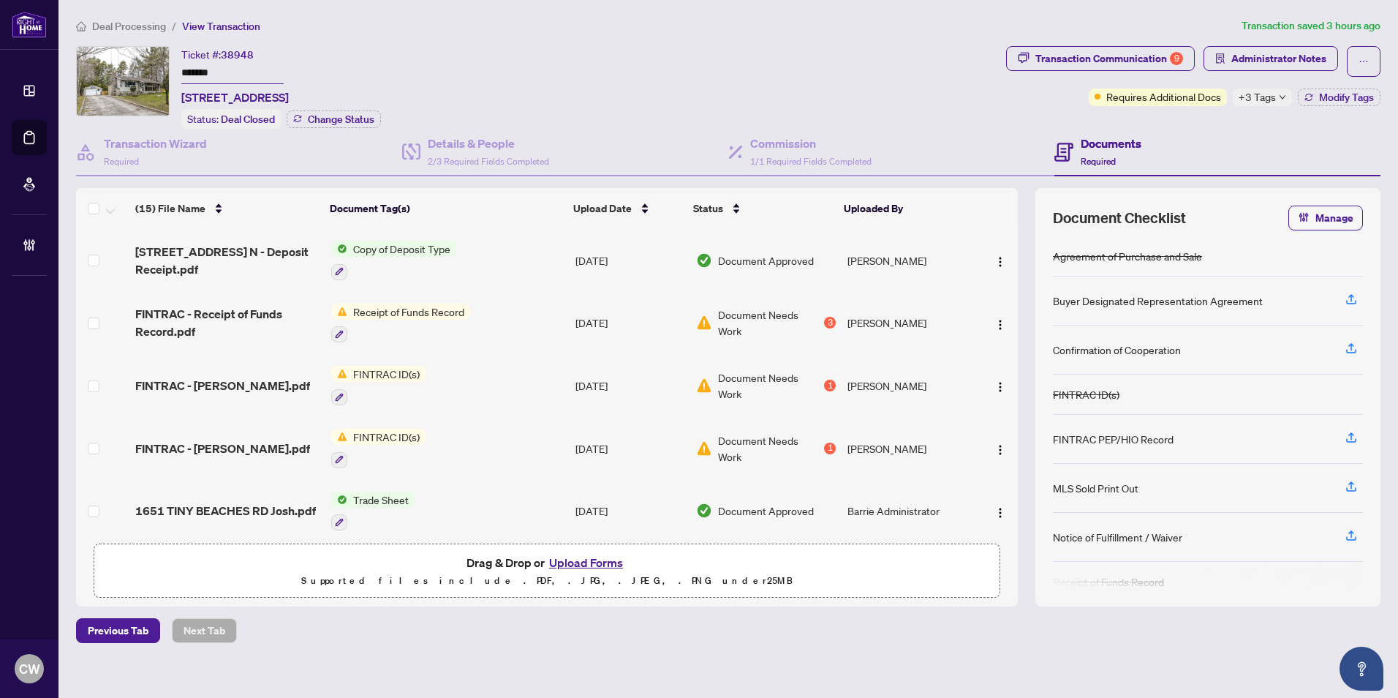  What do you see at coordinates (225, 510) in the screenshot?
I see `span: 1651 TINY BEACHES RD Josh.pdf` at bounding box center [225, 510].